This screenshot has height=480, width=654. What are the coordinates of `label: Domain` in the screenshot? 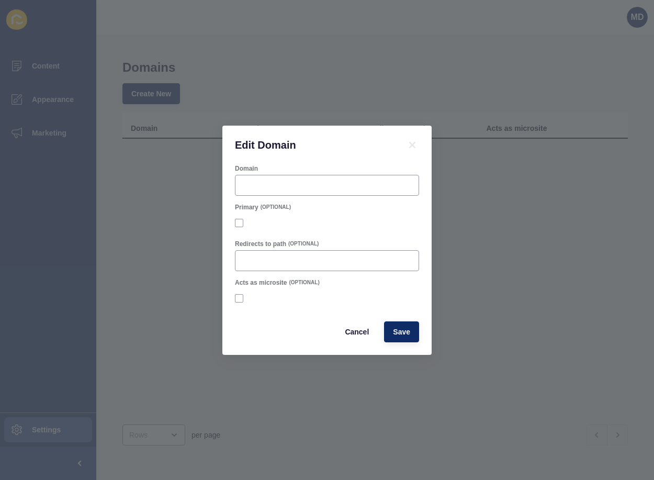 It's located at (246, 168).